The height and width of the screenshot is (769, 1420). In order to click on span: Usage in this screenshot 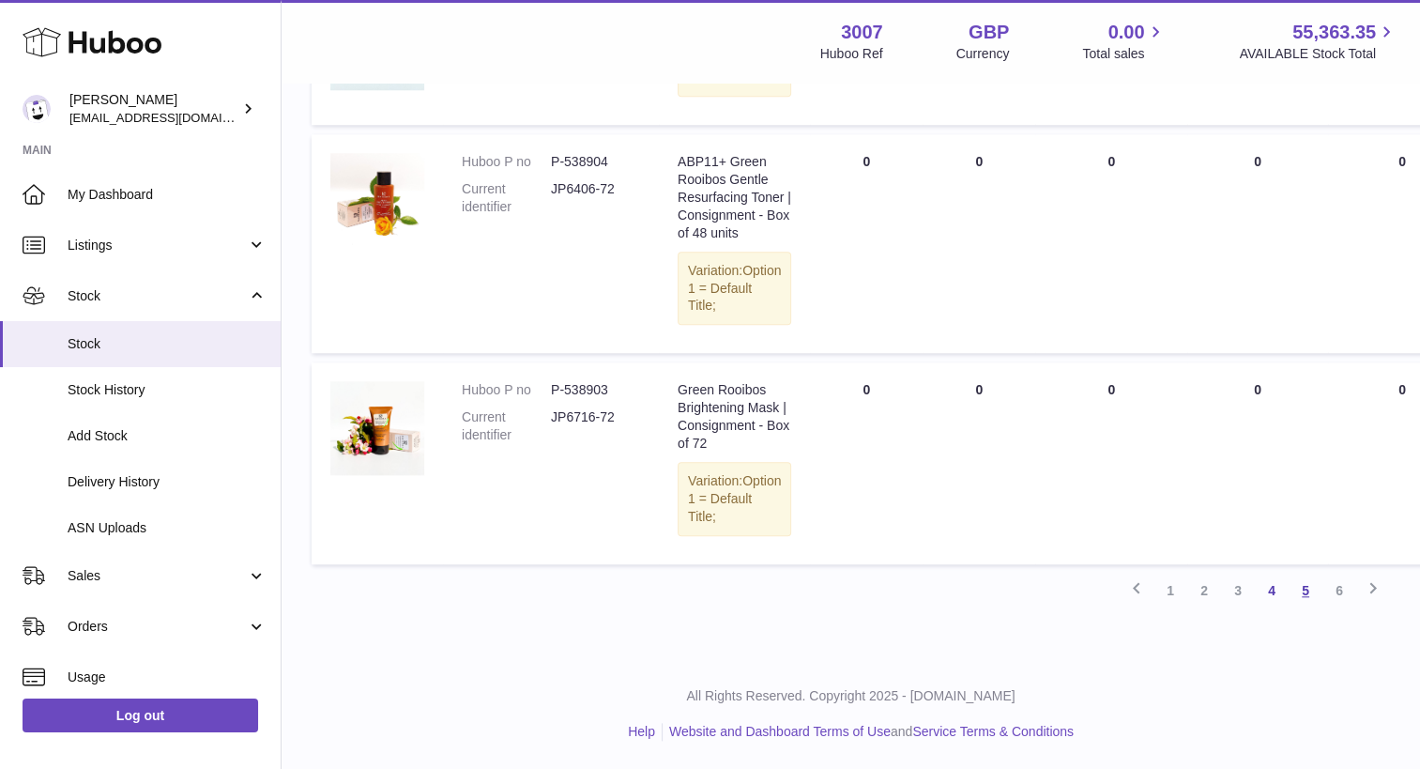, I will do `click(167, 677)`.